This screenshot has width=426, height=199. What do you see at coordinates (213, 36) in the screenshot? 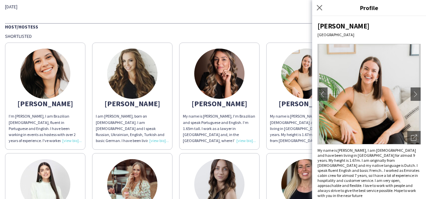
I see `div: Shortlisted` at bounding box center [213, 36].